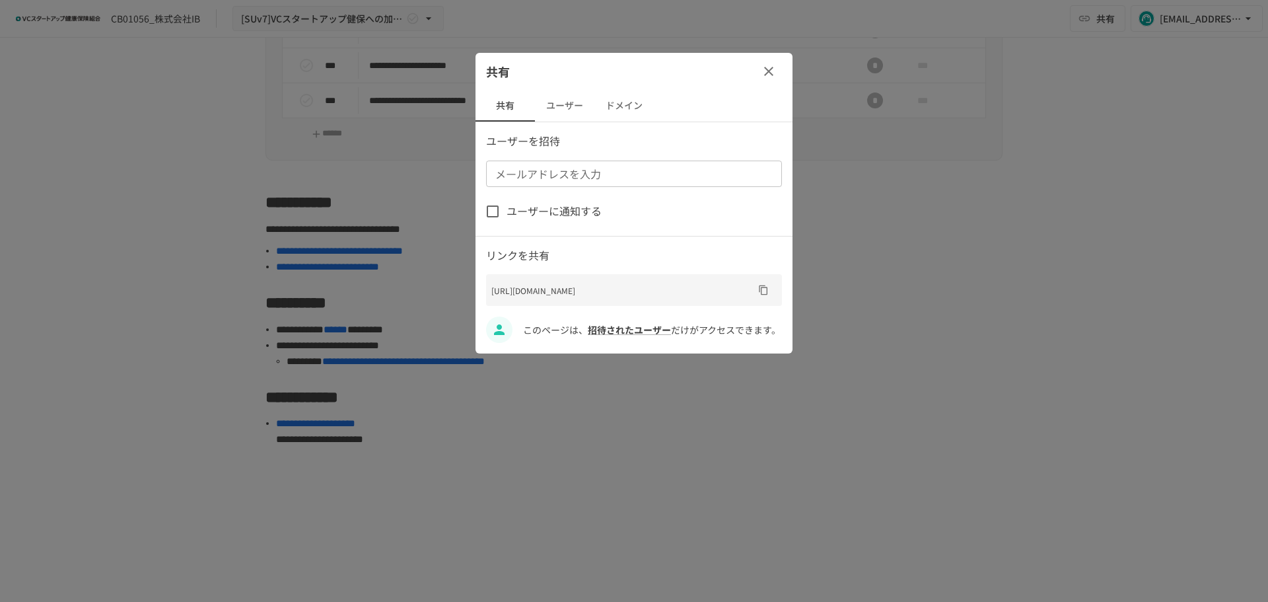  What do you see at coordinates (565, 106) in the screenshot?
I see `button: ユーザー` at bounding box center [565, 106].